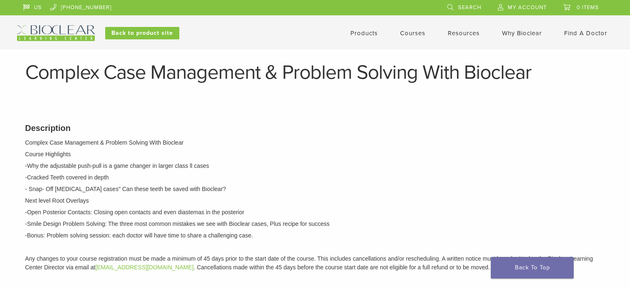 The image size is (630, 288). Describe the element at coordinates (586, 33) in the screenshot. I see `a: Find A Doctor` at that location.